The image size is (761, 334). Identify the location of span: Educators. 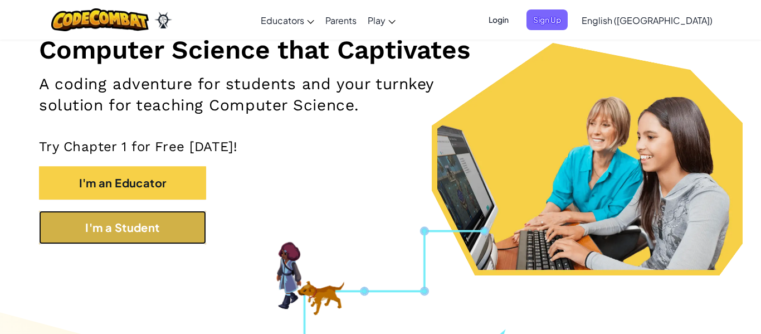
(283, 20).